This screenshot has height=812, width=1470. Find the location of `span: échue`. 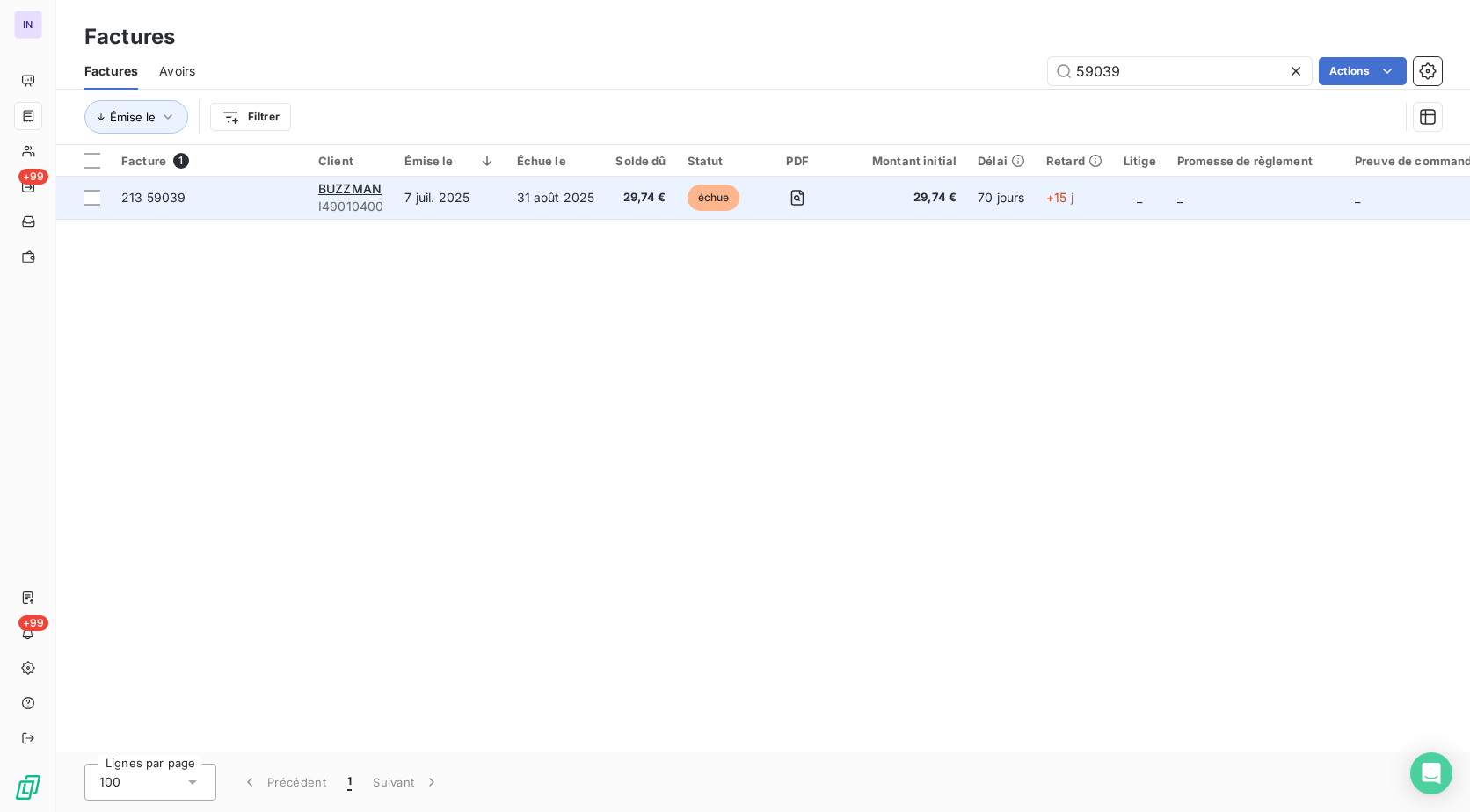

span: échue is located at coordinates (714, 197).